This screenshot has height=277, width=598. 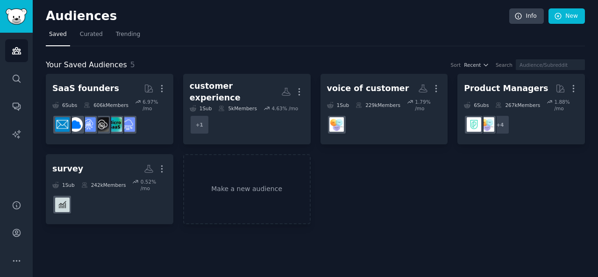 I want to click on a: Curated, so click(x=91, y=36).